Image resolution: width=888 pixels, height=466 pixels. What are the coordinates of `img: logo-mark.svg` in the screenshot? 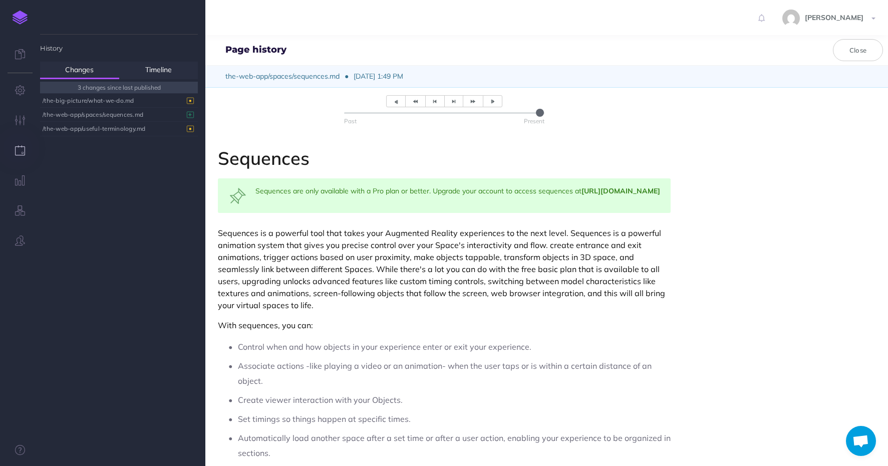 It's located at (20, 18).